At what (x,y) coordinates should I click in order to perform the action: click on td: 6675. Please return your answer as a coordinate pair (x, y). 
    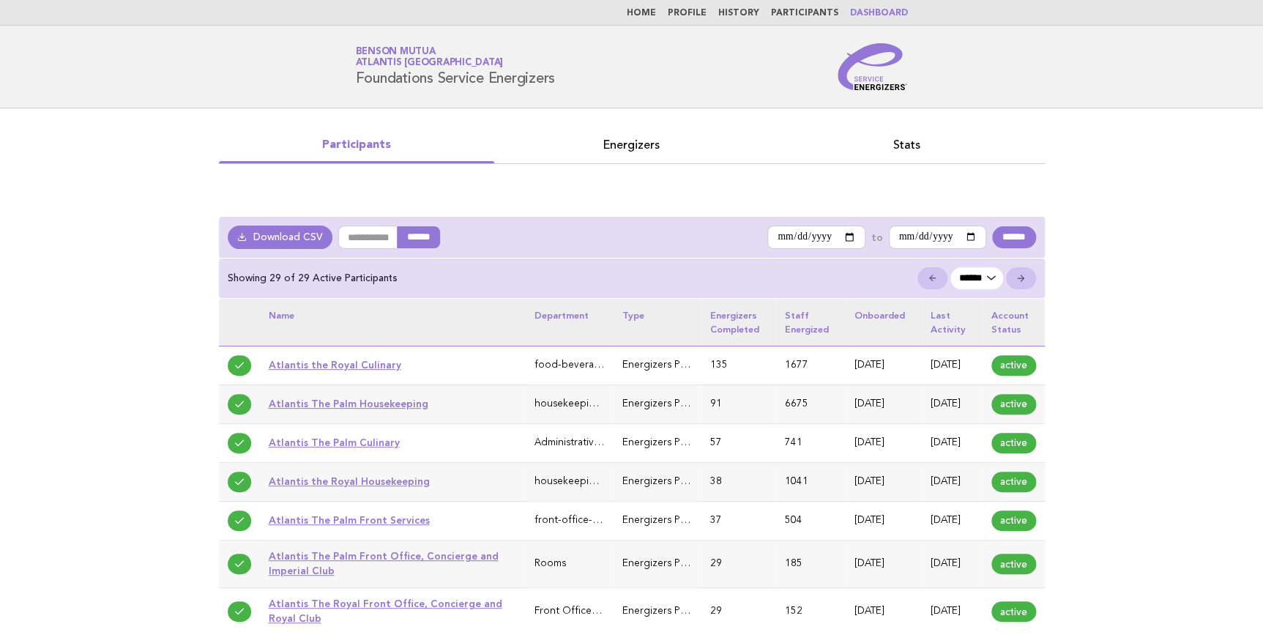
    Looking at the image, I should click on (810, 403).